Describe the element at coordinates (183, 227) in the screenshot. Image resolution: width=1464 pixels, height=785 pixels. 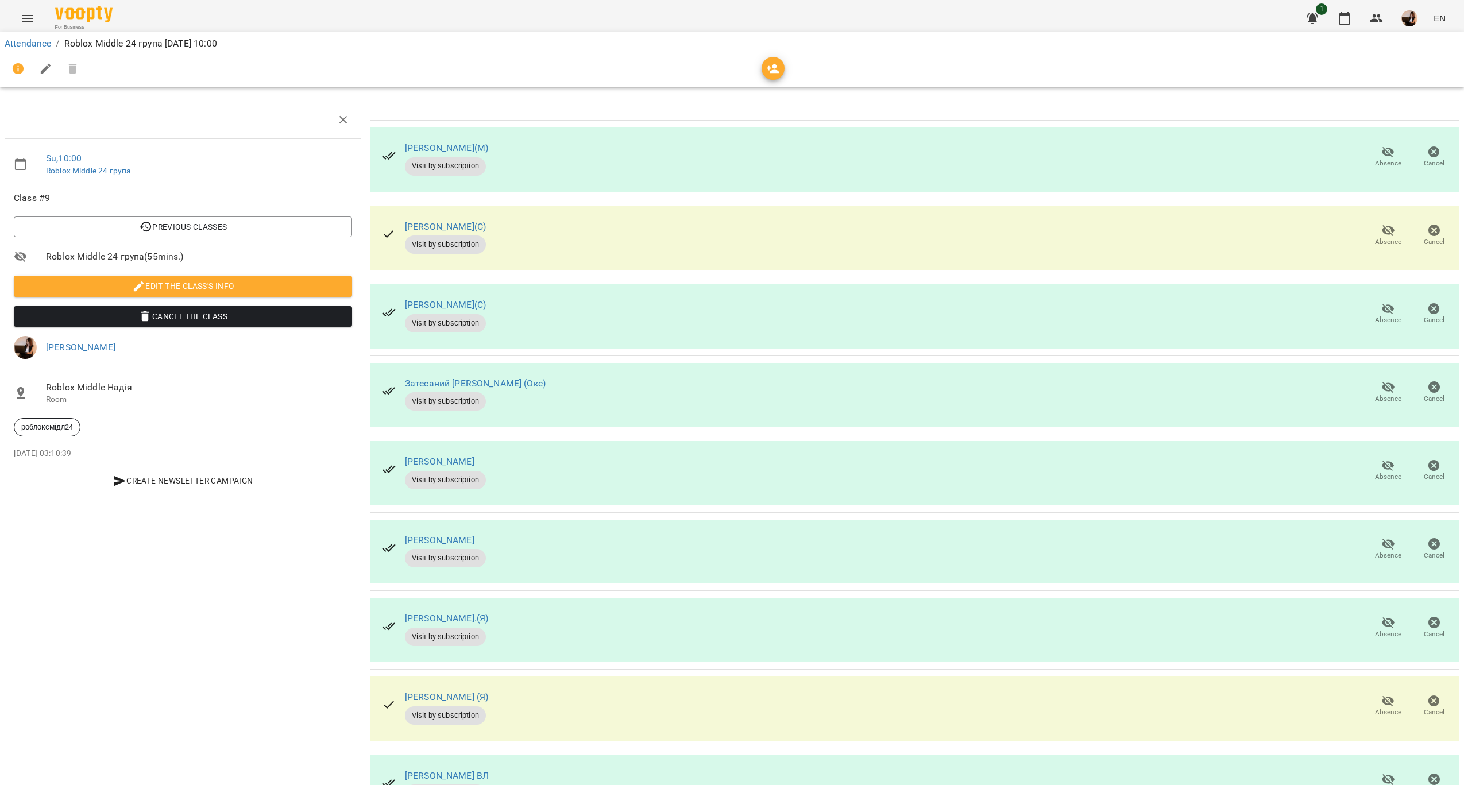
I see `button: Previous Classes` at that location.